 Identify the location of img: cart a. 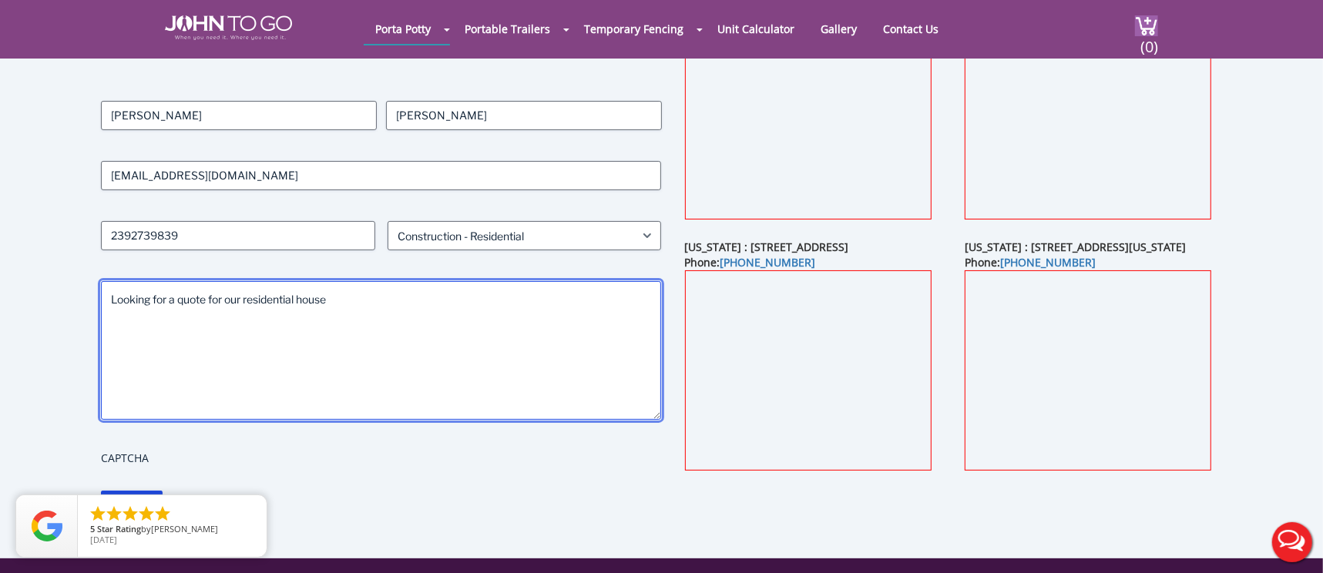
(1147, 25).